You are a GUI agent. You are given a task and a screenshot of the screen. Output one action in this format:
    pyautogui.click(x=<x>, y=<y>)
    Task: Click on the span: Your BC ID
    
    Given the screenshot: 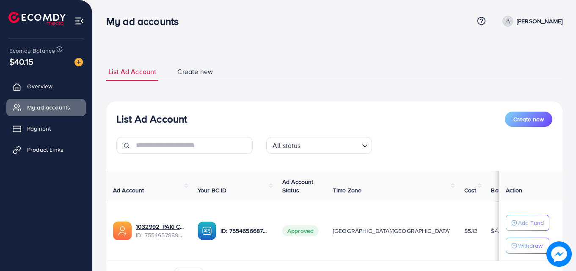 What is the action you would take?
    pyautogui.click(x=212, y=191)
    